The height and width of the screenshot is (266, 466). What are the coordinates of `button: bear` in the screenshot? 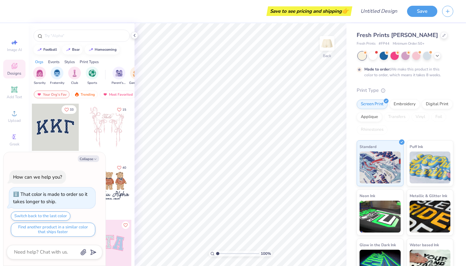 It's located at (72, 50).